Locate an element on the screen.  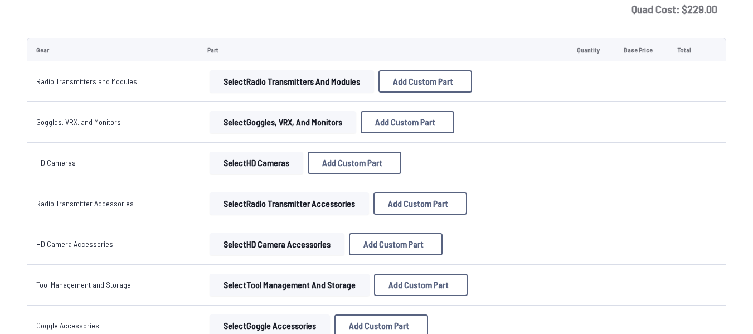
td: Part is located at coordinates (383, 50).